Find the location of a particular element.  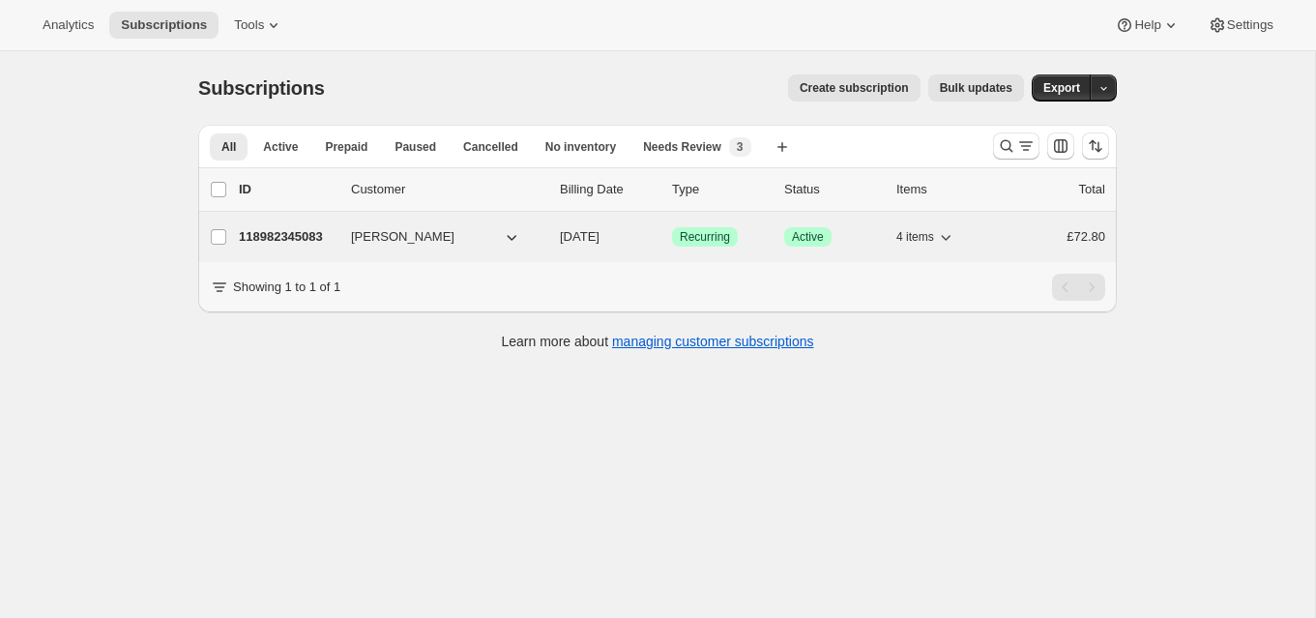

span: Recurring is located at coordinates (705, 237).